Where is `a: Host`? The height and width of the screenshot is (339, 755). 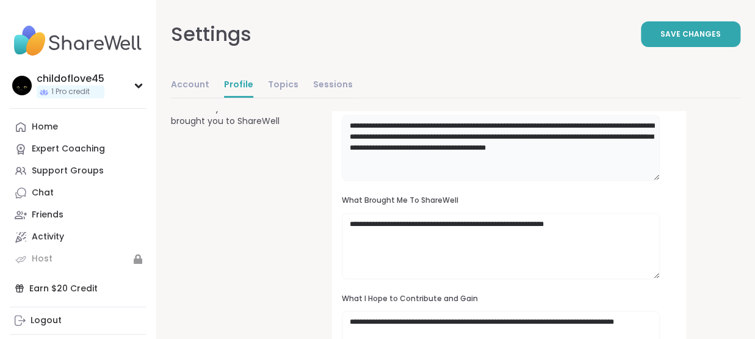 a: Host is located at coordinates (78, 259).